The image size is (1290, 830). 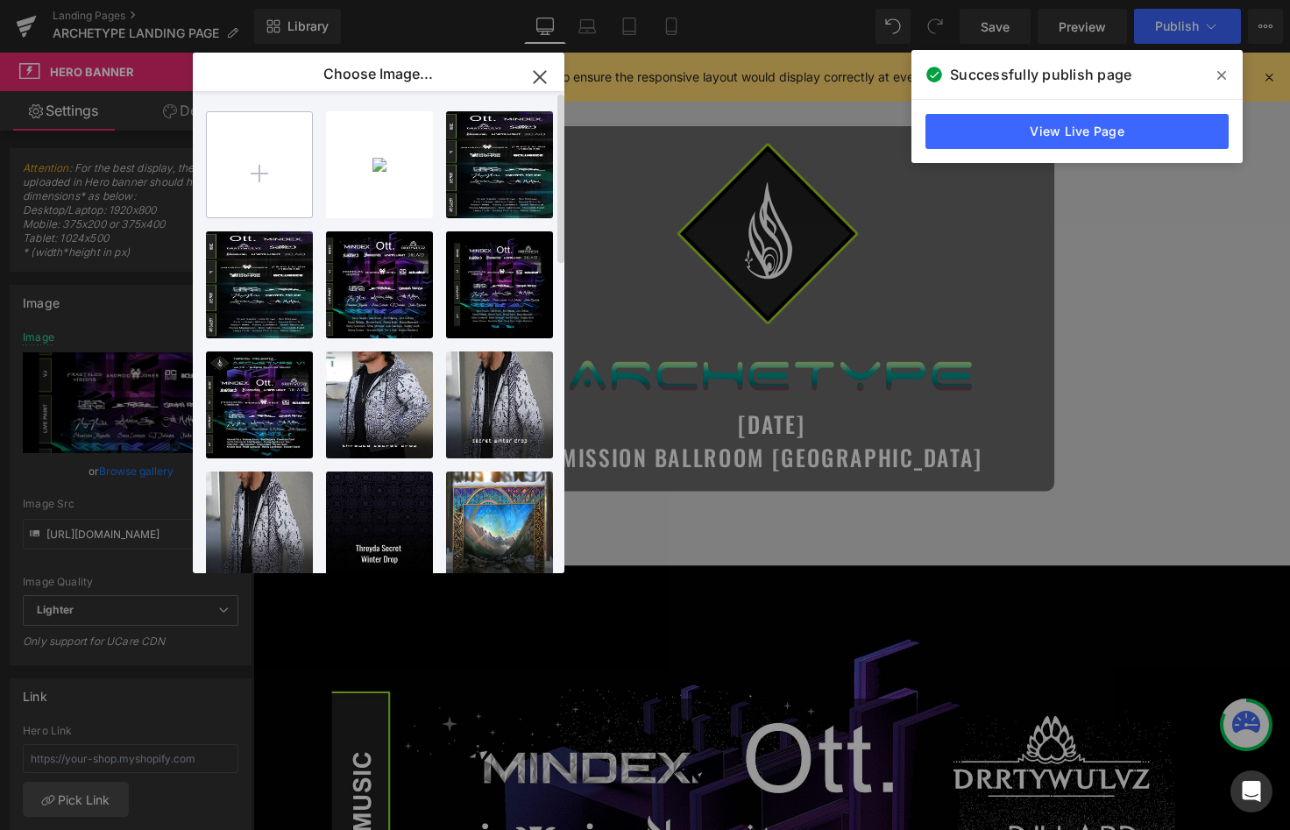 I want to click on div: Open Intercom Messenger, so click(x=1251, y=791).